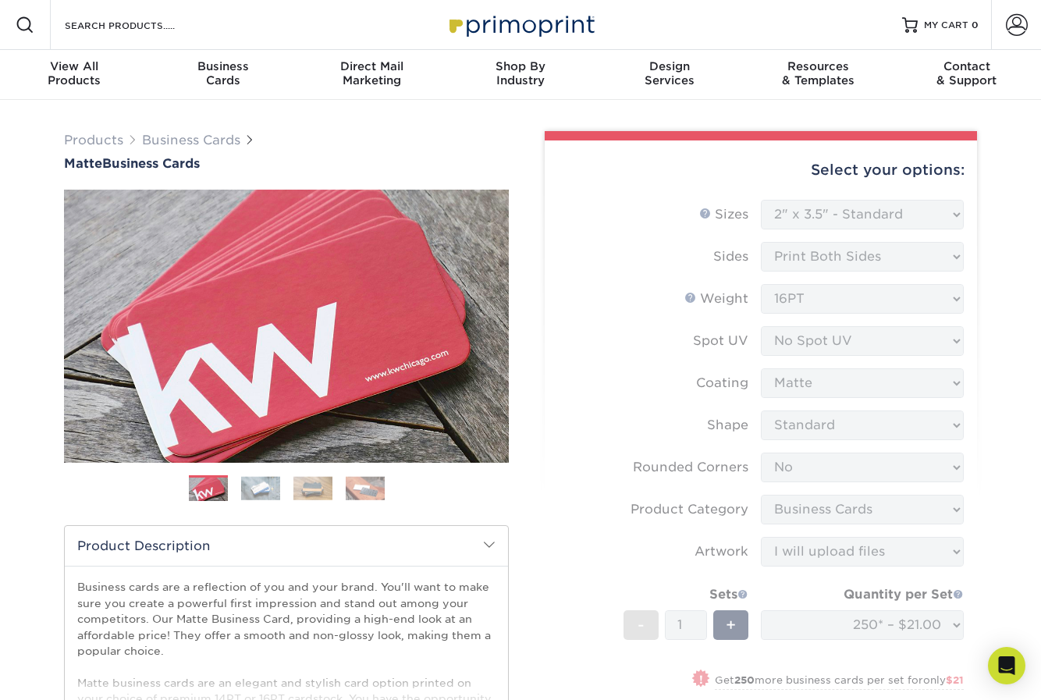 The image size is (1041, 700). Describe the element at coordinates (966, 66) in the screenshot. I see `span: Contact` at that location.